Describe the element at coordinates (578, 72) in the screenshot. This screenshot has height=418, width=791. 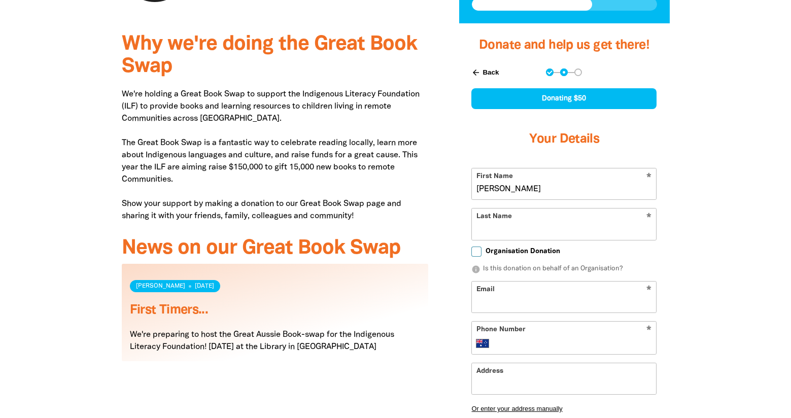
I see `button: Navigate to step 3 of 3 to enter your payment details` at that location.